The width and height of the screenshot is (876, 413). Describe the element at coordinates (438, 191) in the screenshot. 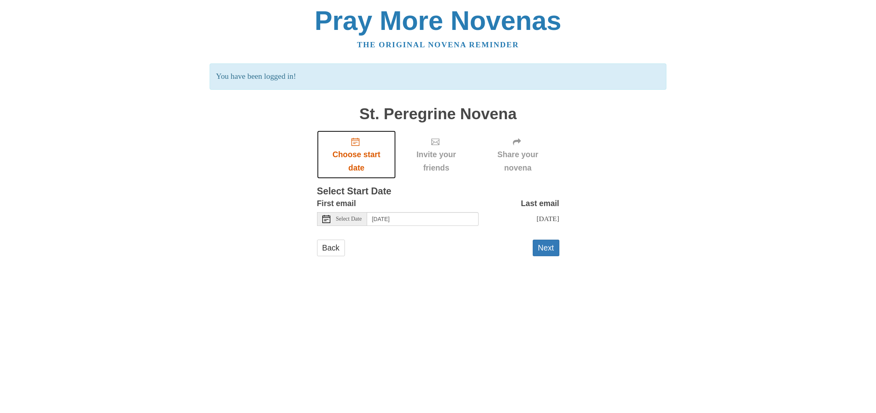

I see `h3: Select Start Date` at that location.